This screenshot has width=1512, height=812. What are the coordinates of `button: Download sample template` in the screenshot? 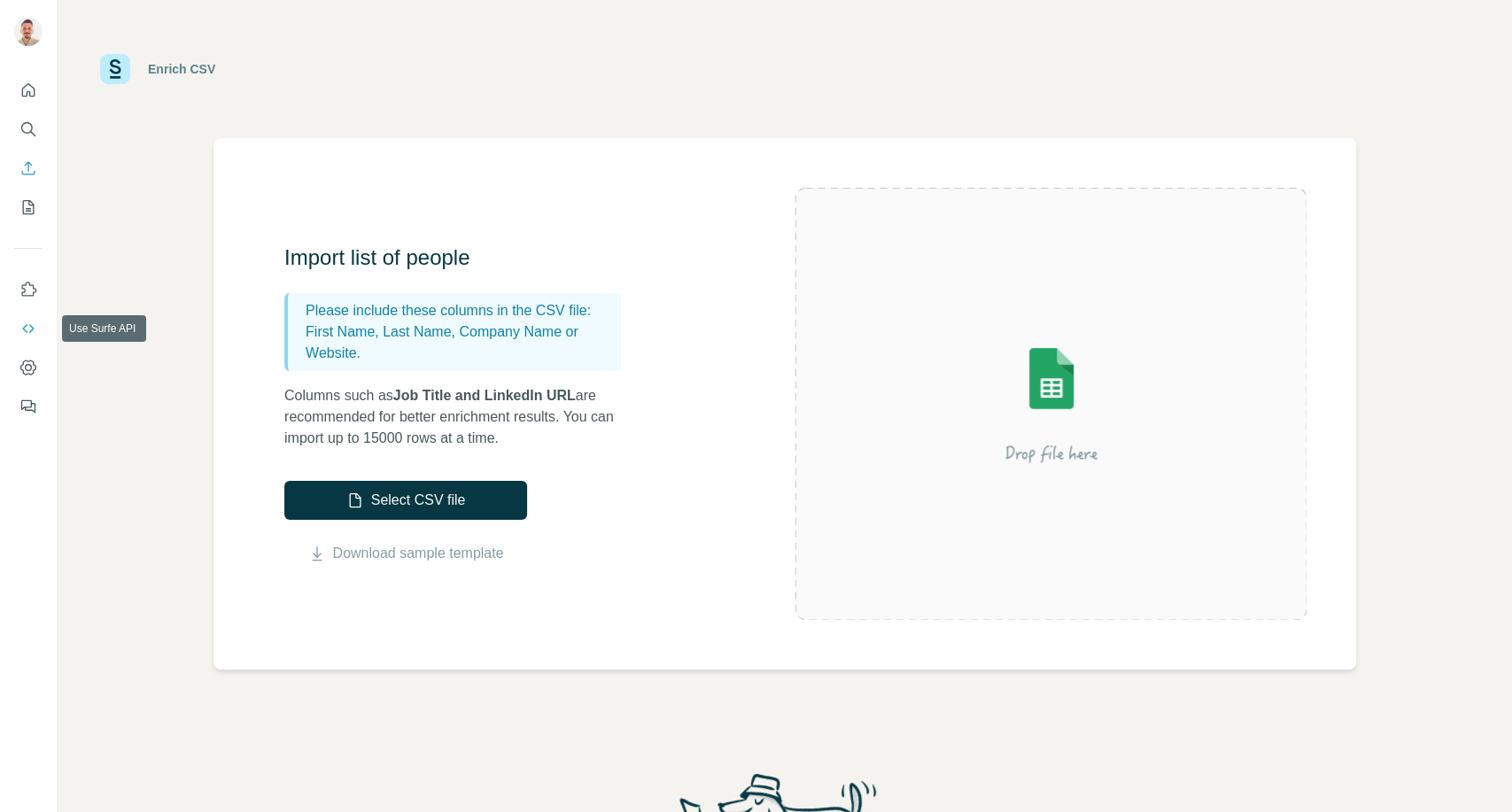 It's located at (405, 554).